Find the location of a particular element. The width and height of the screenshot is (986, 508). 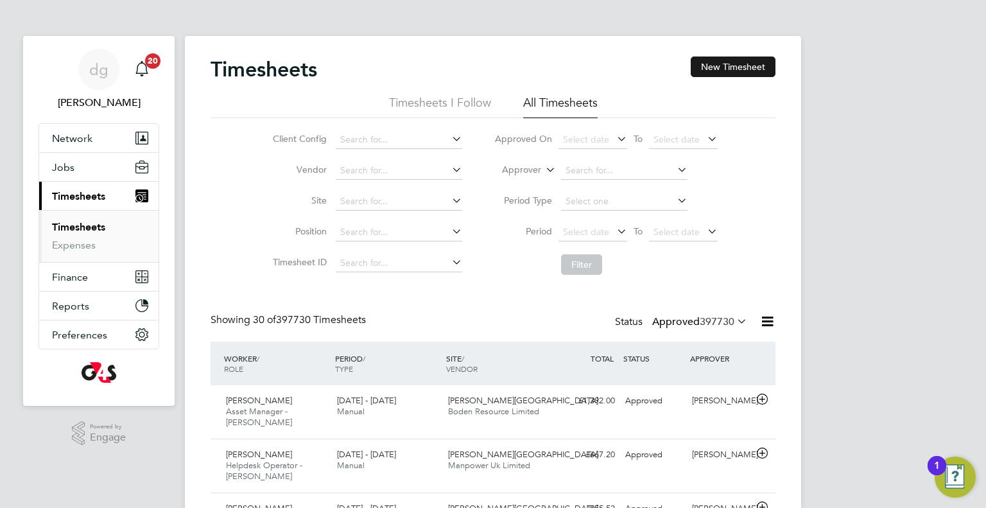

div: SITE is located at coordinates (498, 363).